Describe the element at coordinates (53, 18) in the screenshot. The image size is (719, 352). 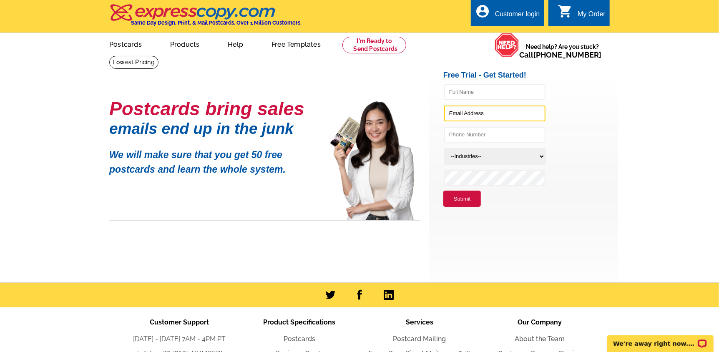
I see `p: We're away right now. Please check back later!` at that location.